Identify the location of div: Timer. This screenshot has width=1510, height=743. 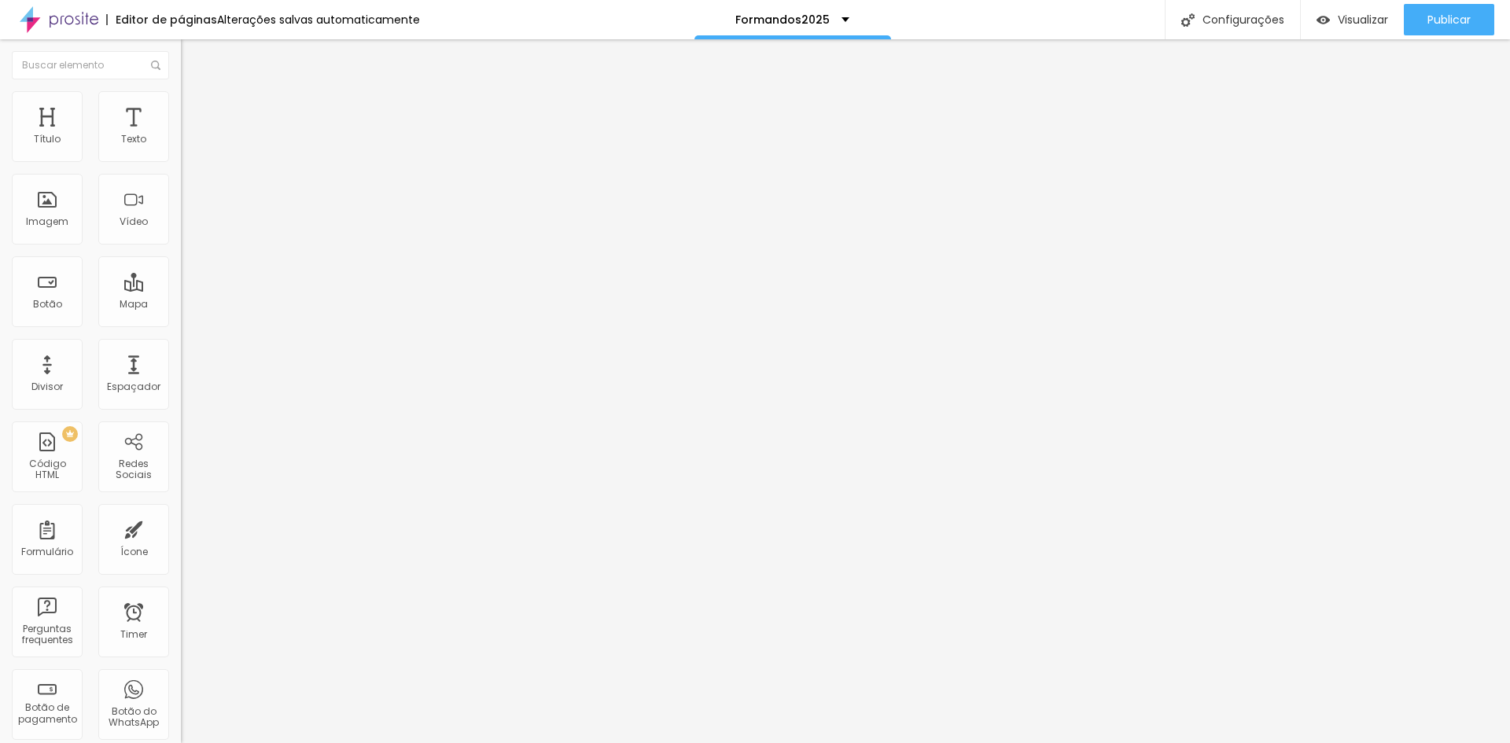
(134, 635).